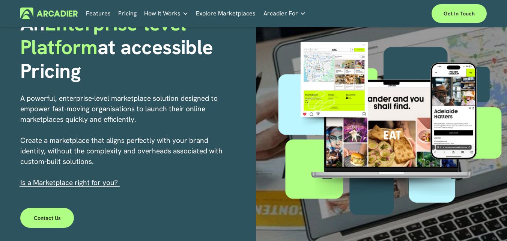  I want to click on p: A powerful, enterprise-level marketplace solution designed to empower fast-moving organisations t..., so click(126, 140).